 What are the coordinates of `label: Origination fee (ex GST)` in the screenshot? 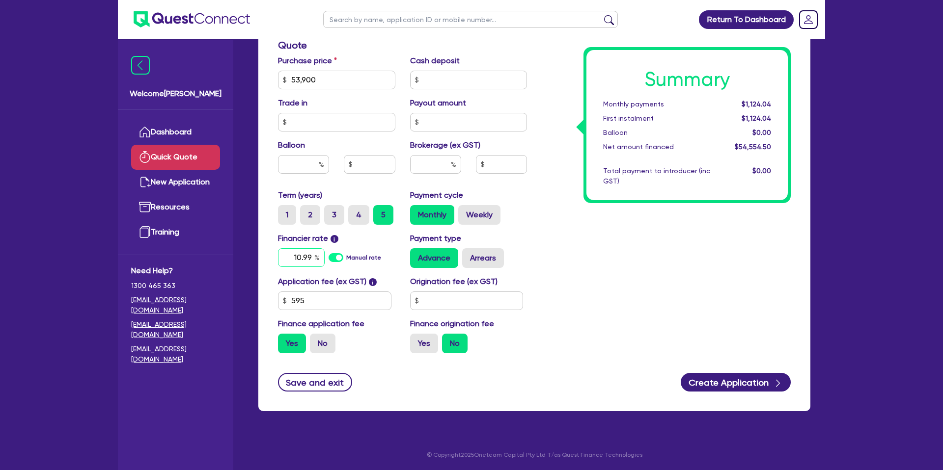 It's located at (454, 282).